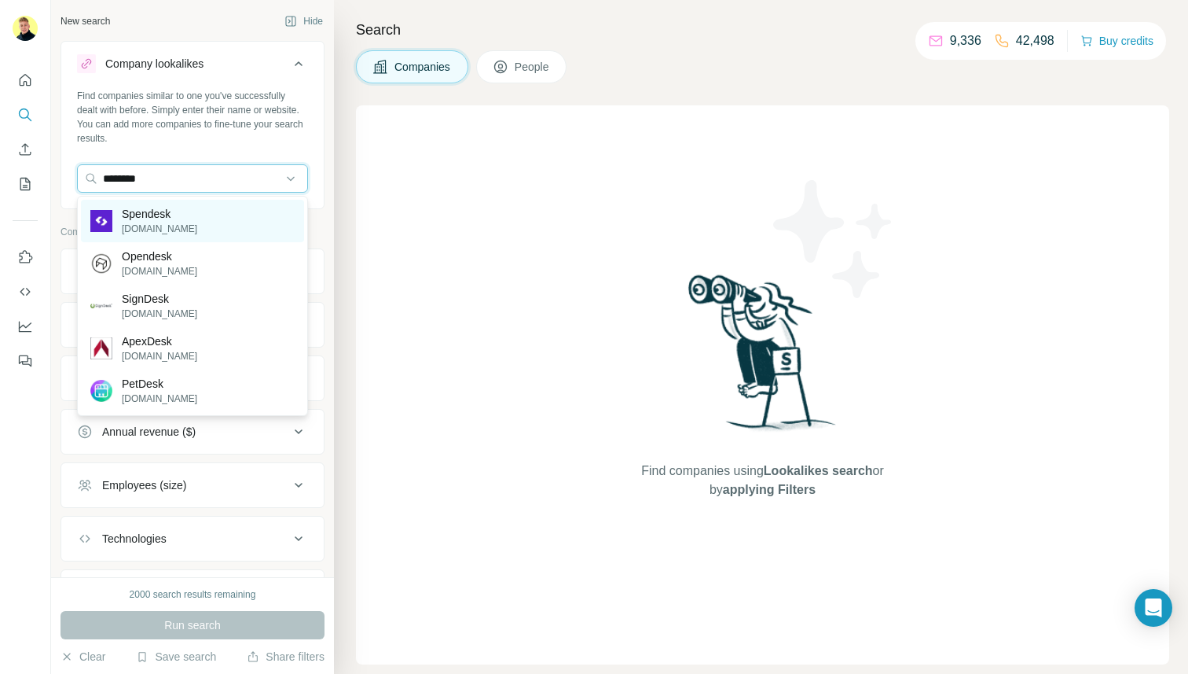 Image resolution: width=1188 pixels, height=674 pixels. What do you see at coordinates (1154, 607) in the screenshot?
I see `div: Open Intercom Messenger` at bounding box center [1154, 607].